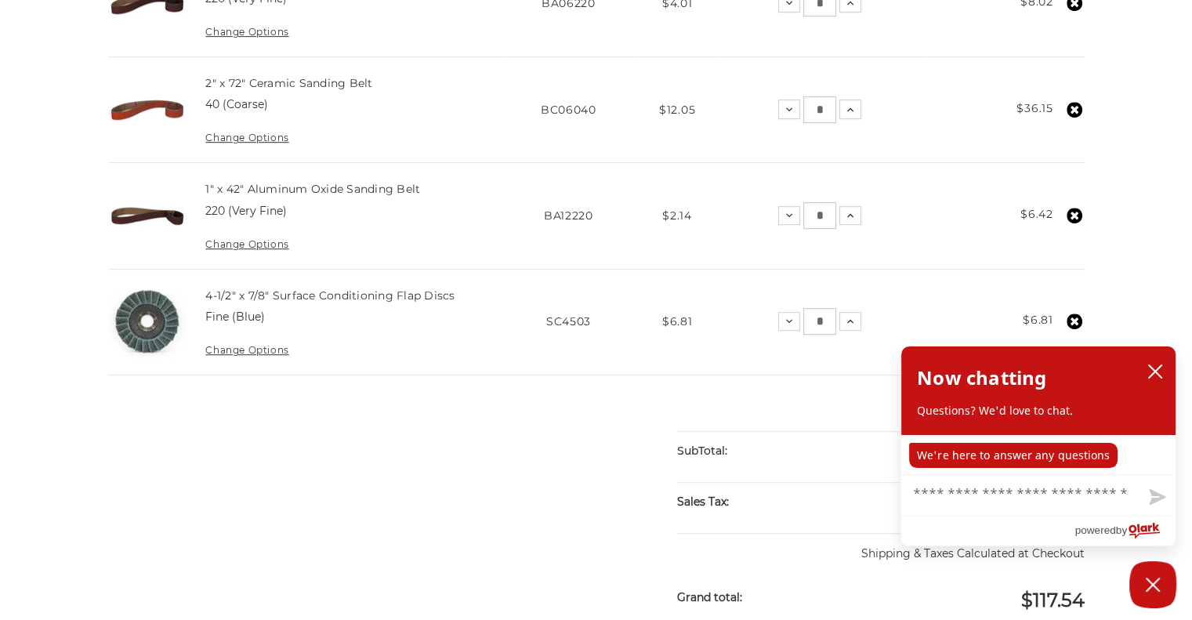 The height and width of the screenshot is (620, 1192). Describe the element at coordinates (1038, 320) in the screenshot. I see `strong: $6.81` at that location.